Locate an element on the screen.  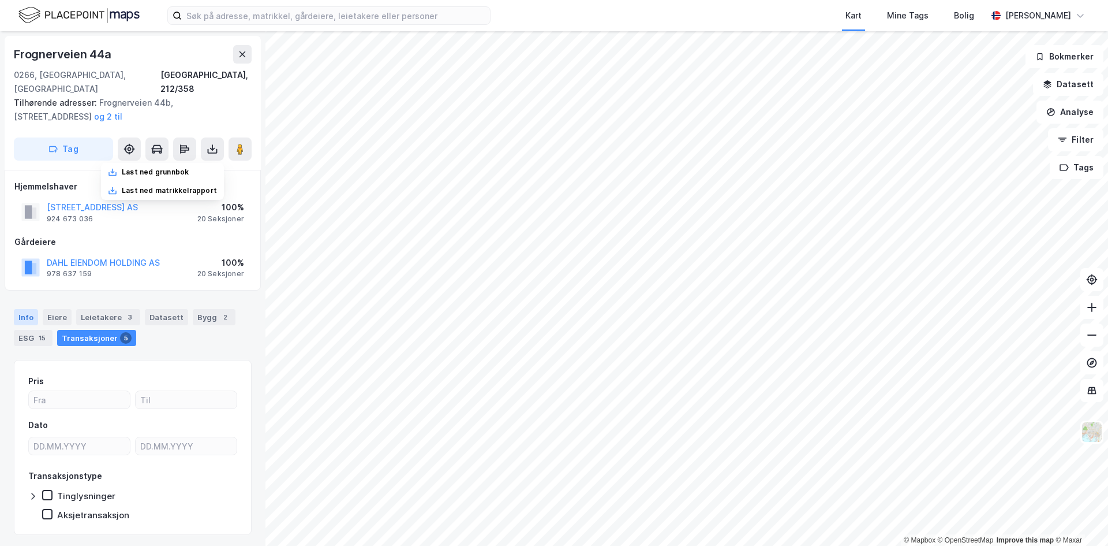
div: 5 is located at coordinates (126, 338).